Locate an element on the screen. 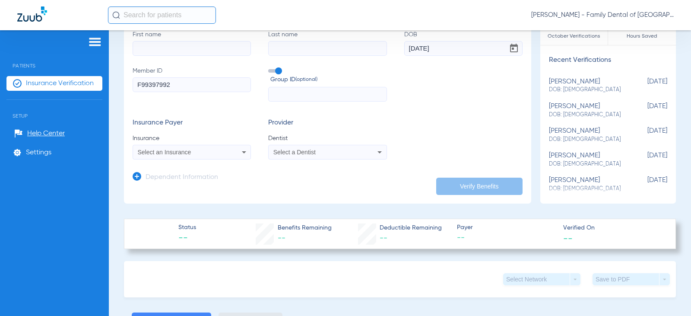  span: Insurance Verification is located at coordinates (60, 83).